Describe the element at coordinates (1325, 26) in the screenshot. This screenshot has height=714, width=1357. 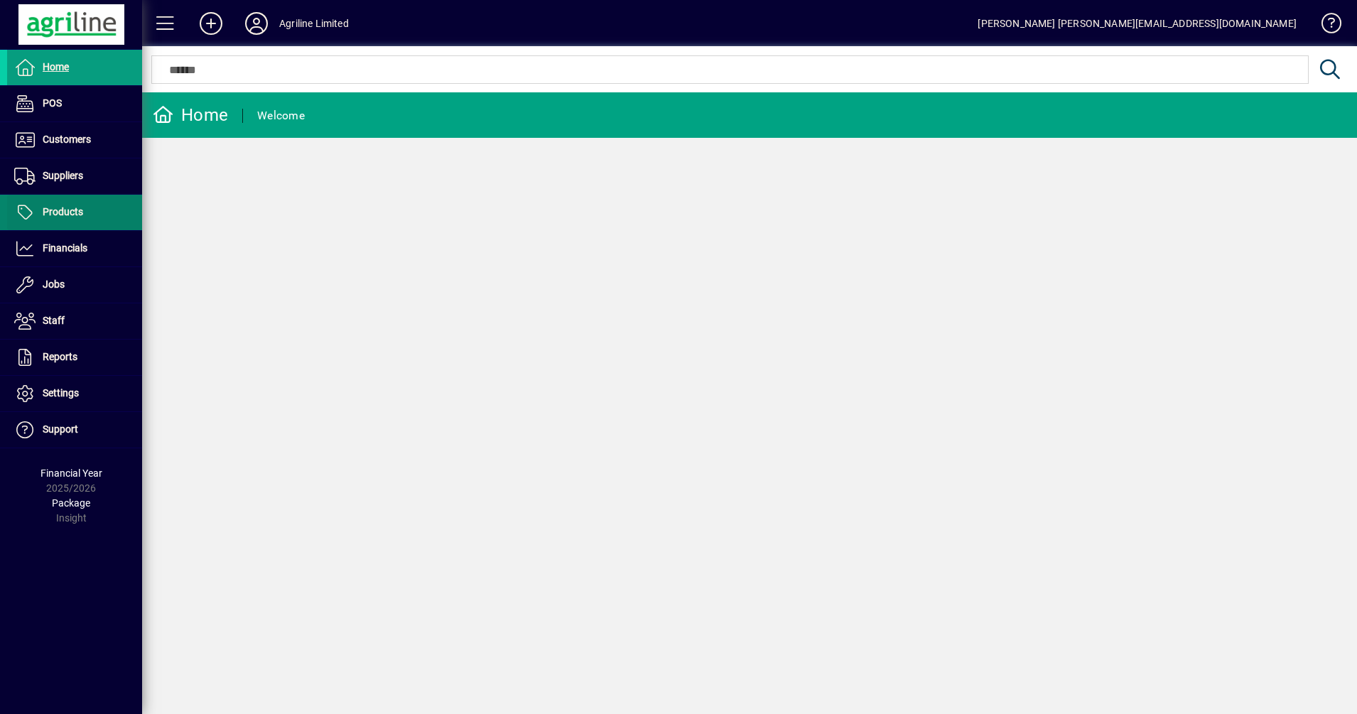
I see `a: Knowledge Base` at that location.